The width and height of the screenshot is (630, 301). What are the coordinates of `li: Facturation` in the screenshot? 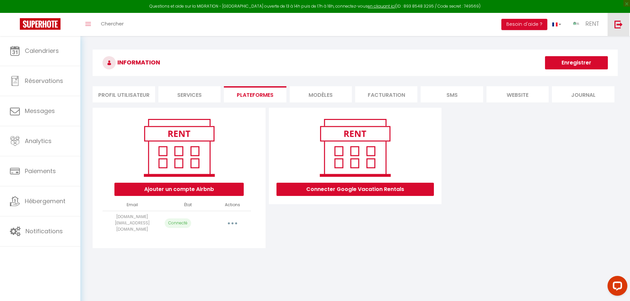 It's located at (387, 94).